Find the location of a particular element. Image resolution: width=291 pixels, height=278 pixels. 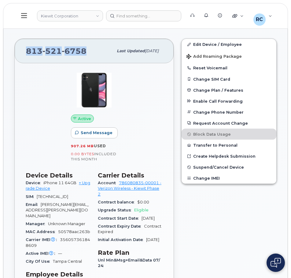

button: Reset Voicemail is located at coordinates (229, 68).